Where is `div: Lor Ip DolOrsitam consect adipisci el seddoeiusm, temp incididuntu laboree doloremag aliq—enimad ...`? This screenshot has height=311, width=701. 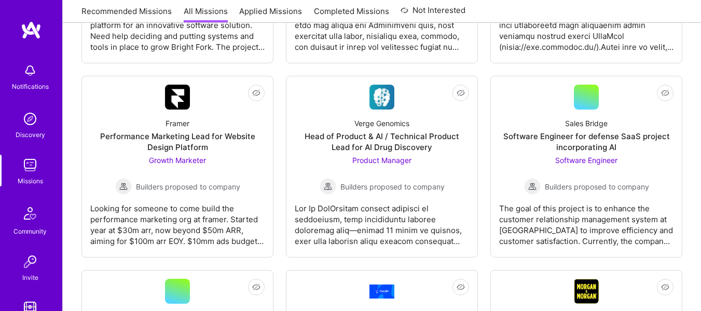
div: Lor Ip DolOrsitam consect adipisci el seddoeiusm, temp incididuntu laboree doloremag aliq—enimad ... is located at coordinates (382, 220).